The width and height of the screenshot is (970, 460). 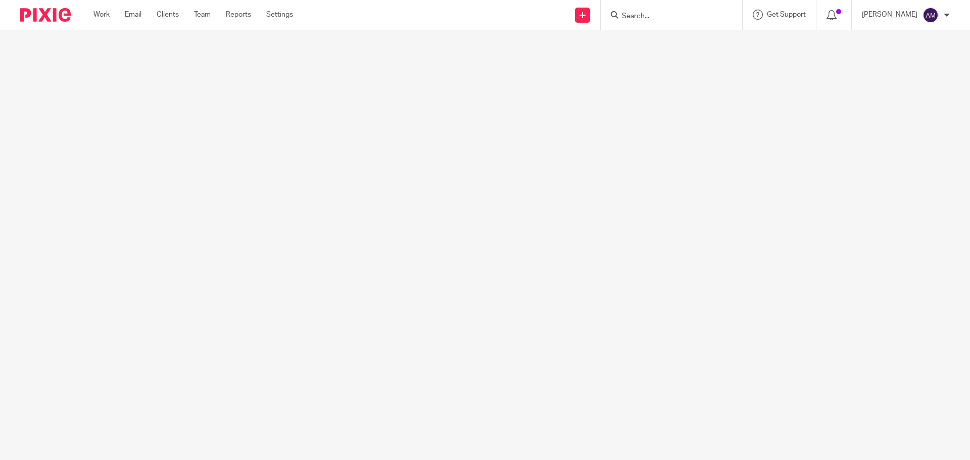 I want to click on img: svg%3E, so click(x=931, y=15).